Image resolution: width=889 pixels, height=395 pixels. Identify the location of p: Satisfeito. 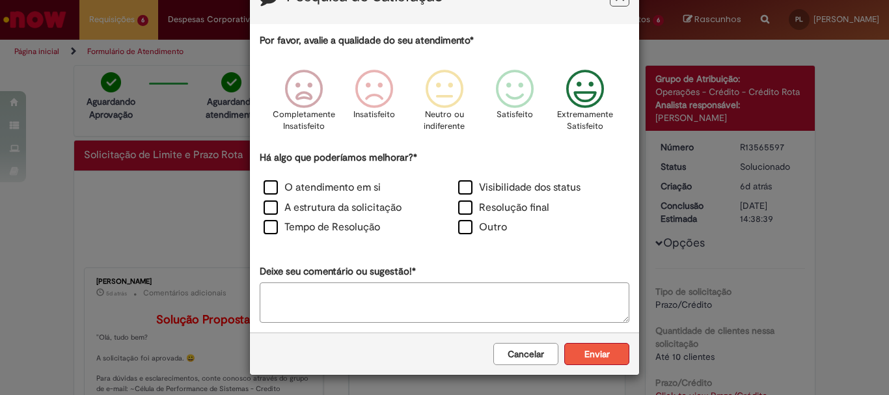
(515, 114).